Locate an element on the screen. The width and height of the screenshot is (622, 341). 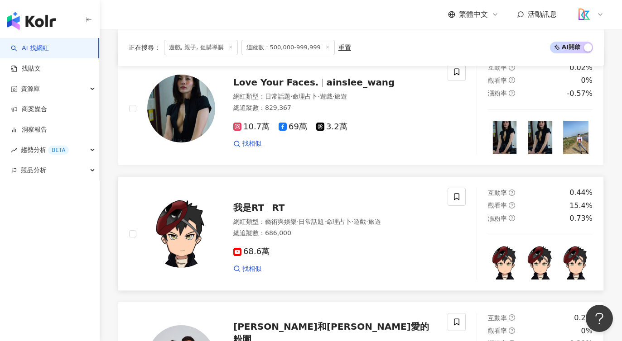
div: 0.73% is located at coordinates (581, 219).